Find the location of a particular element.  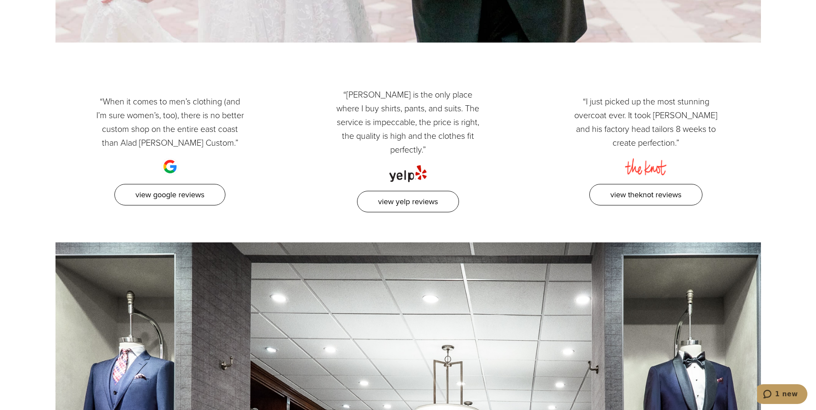

a: View TheKnot Reviews is located at coordinates (646, 195).